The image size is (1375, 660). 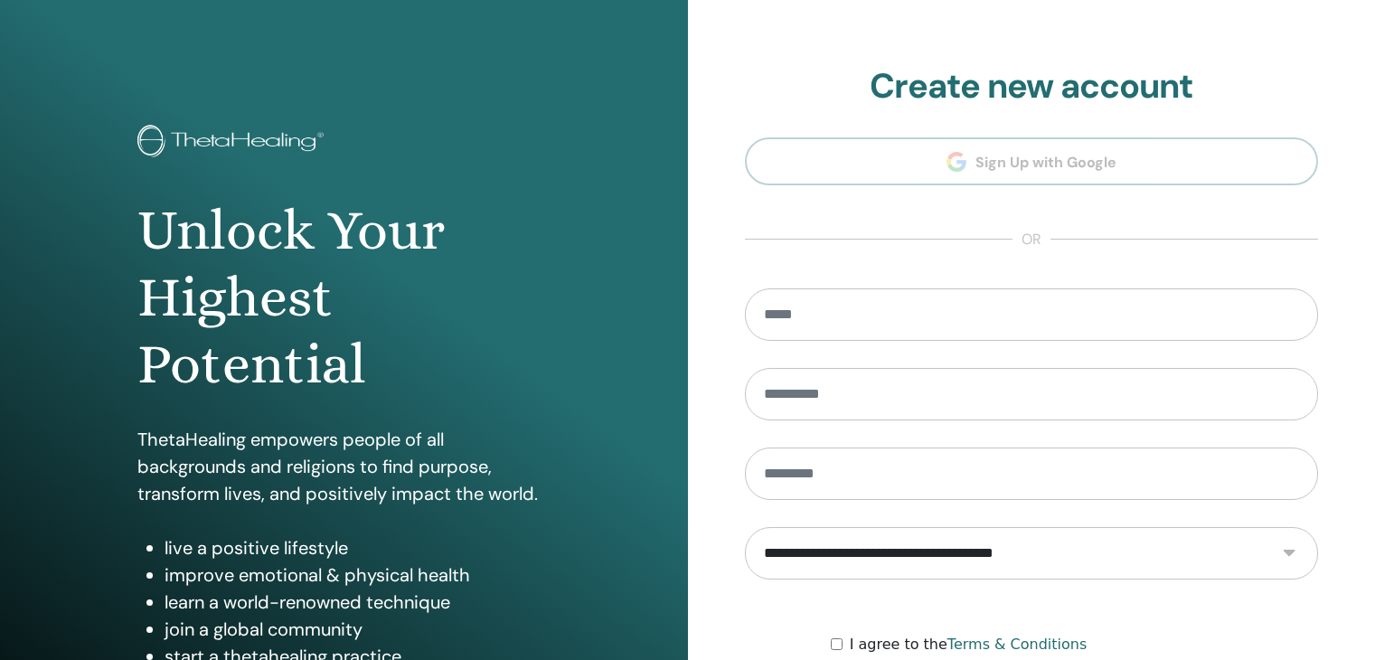 What do you see at coordinates (1032, 87) in the screenshot?
I see `h2: Create new account` at bounding box center [1032, 87].